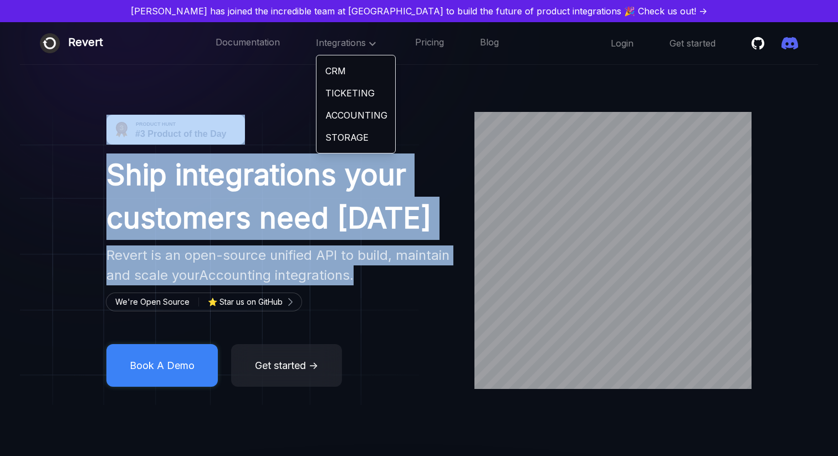 This screenshot has height=456, width=838. I want to click on a: CRM, so click(356, 71).